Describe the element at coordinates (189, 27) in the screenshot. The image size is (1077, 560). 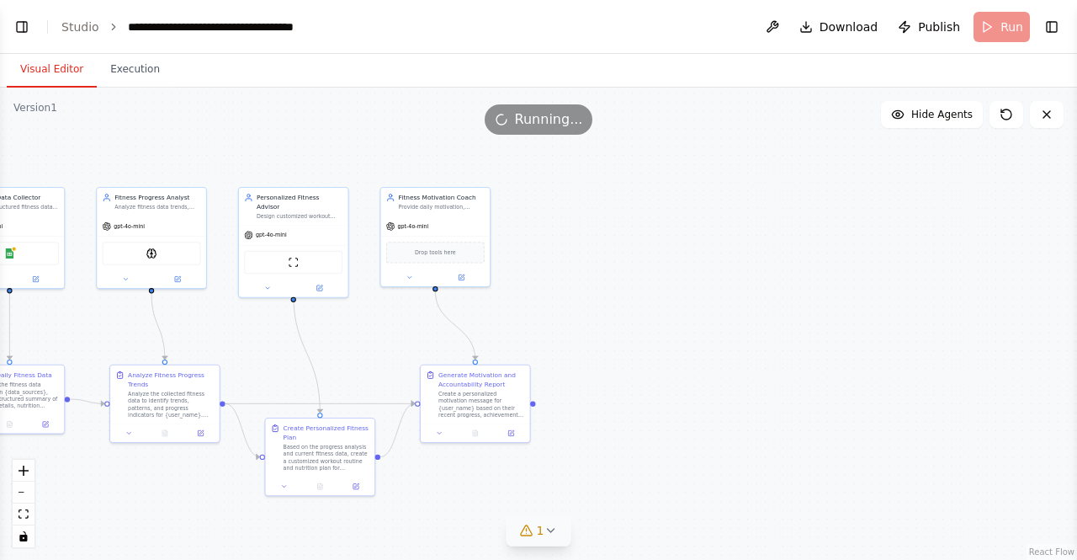
I see `nav: breadcrumb` at that location.